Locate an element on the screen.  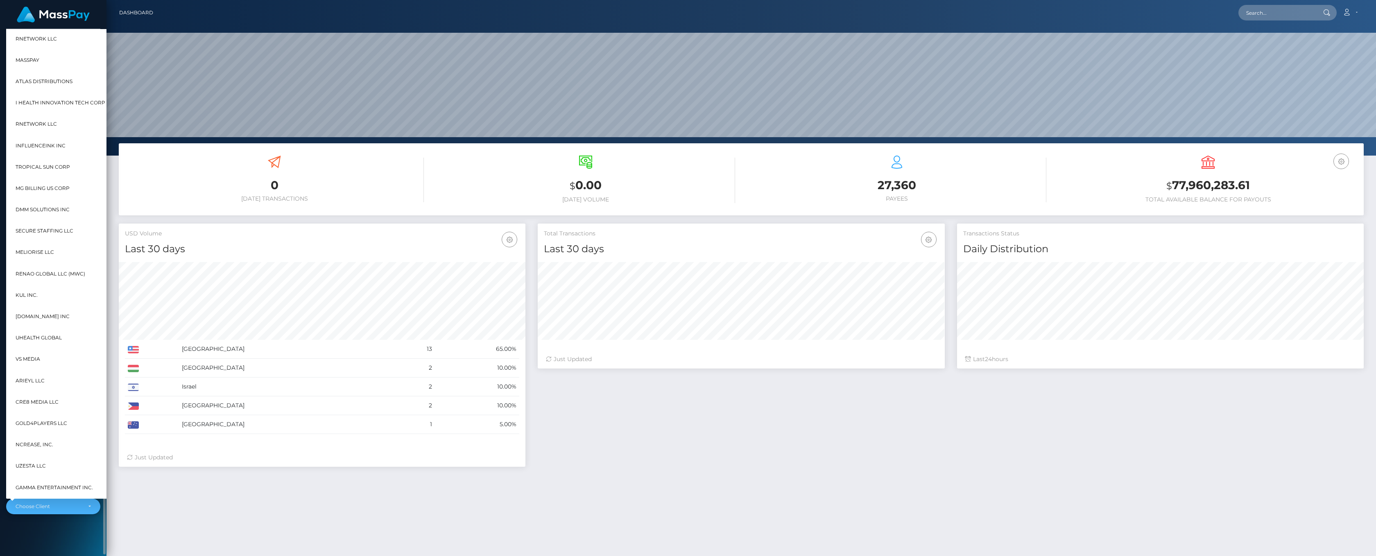
span: Gold4Players LLC is located at coordinates (41, 423).